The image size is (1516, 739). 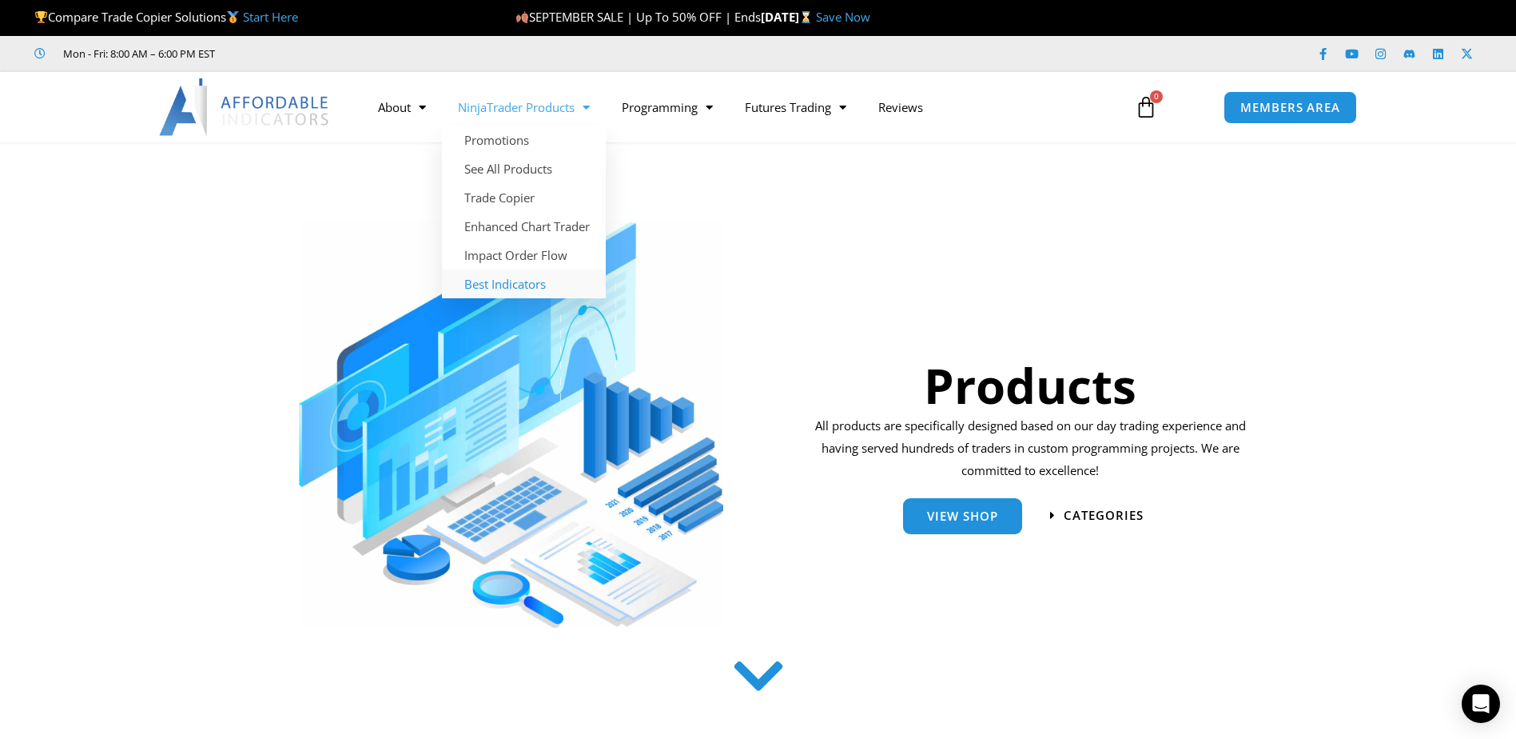 What do you see at coordinates (1157, 97) in the screenshot?
I see `span: 0` at bounding box center [1157, 97].